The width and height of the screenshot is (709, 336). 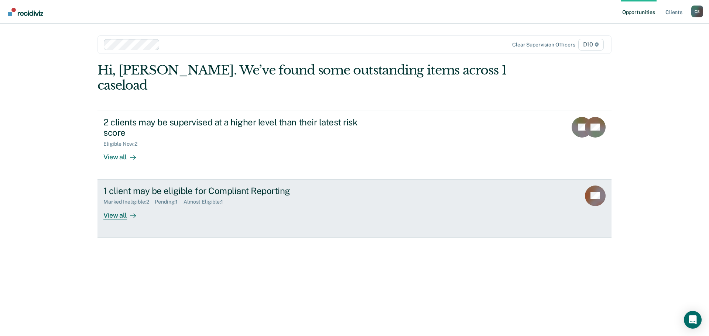 What do you see at coordinates (544, 45) in the screenshot?
I see `div: Clear supervision officers` at bounding box center [544, 45].